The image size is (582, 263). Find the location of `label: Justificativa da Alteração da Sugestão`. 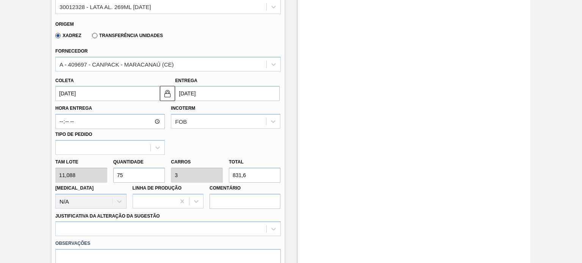

label: Justificativa da Alteração da Sugestão is located at coordinates (108, 216).